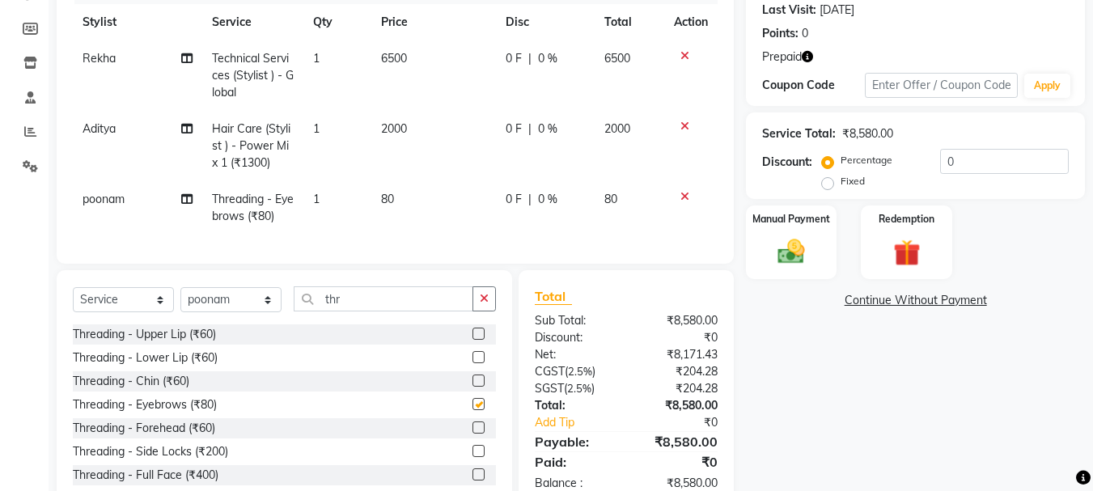 The image size is (1093, 491). I want to click on div: Threading - Full Face (₹400), so click(146, 475).